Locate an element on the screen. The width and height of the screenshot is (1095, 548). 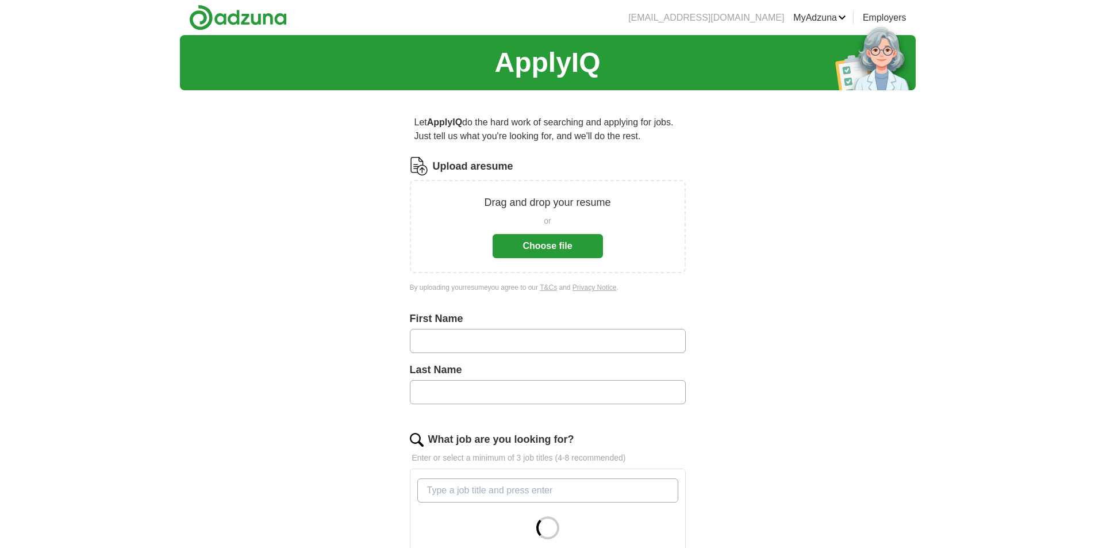
h1: ApplyIQ is located at coordinates (547, 63).